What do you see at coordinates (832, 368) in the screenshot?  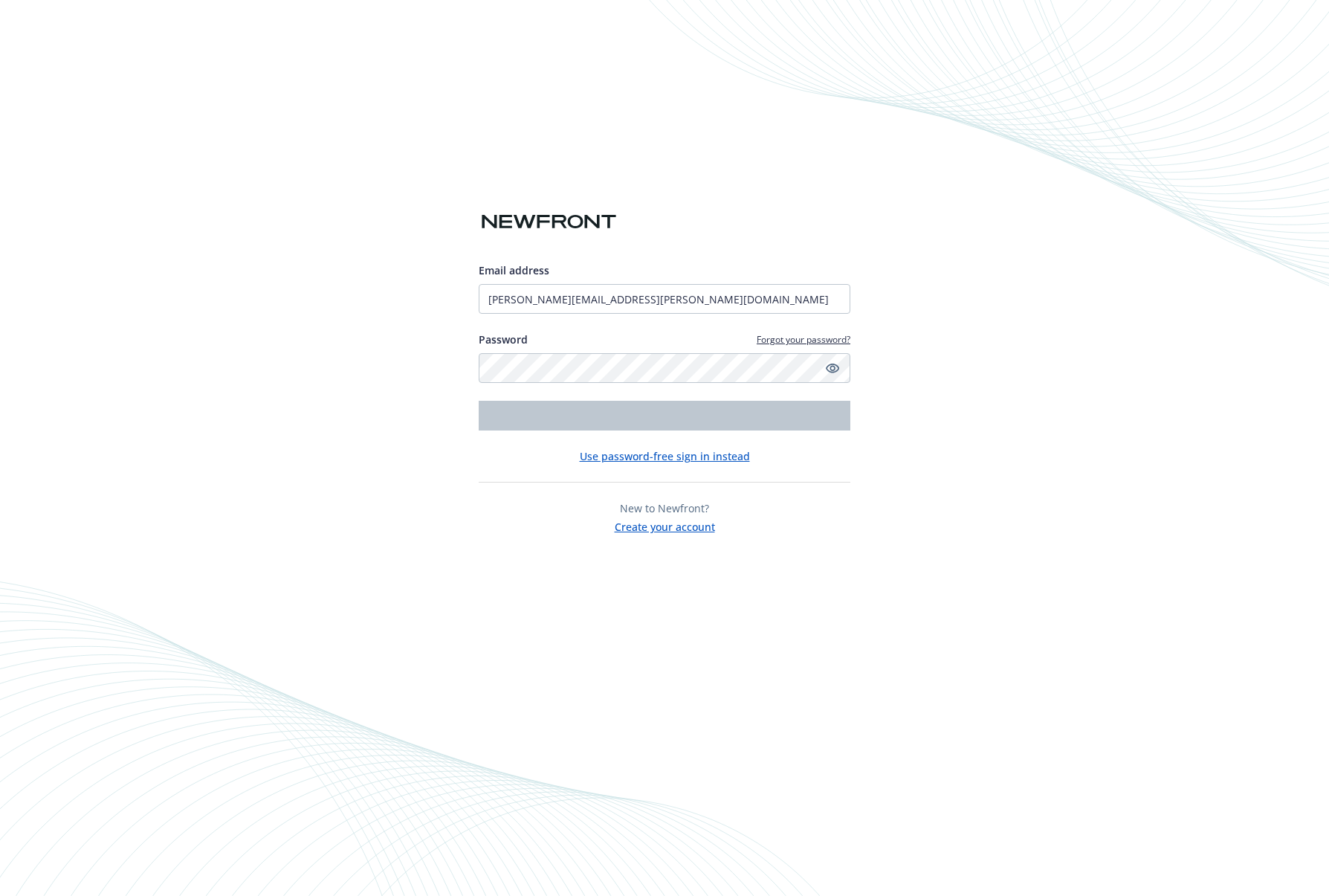 I see `a: Show password` at bounding box center [832, 368].